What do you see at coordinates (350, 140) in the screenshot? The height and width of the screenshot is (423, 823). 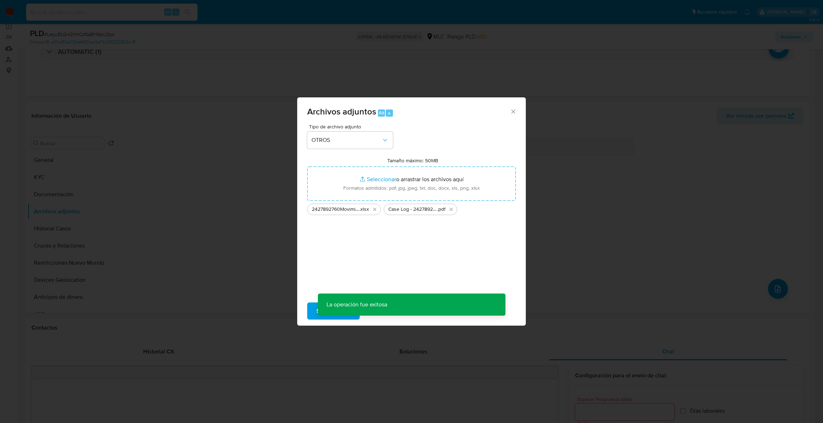 I see `button: OTROS` at bounding box center [350, 140].